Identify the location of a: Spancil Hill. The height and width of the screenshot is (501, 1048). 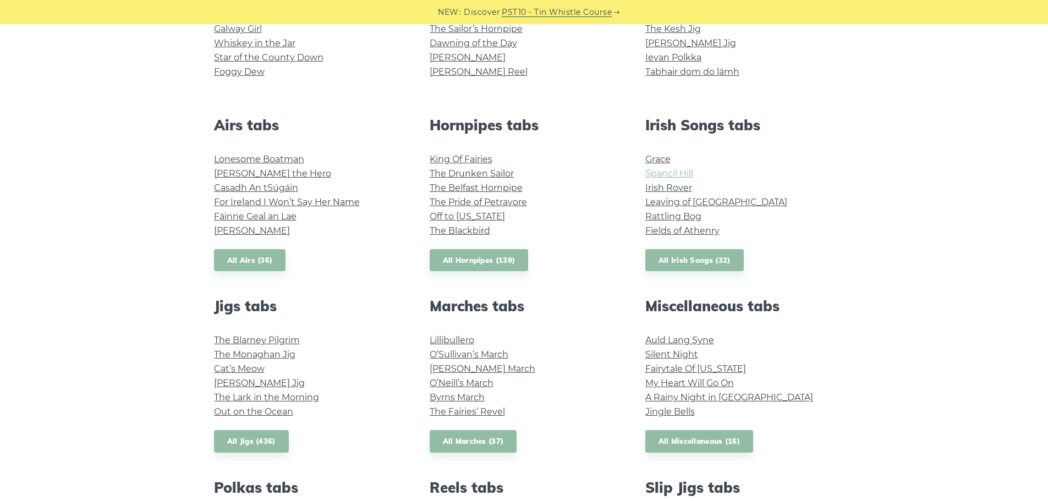
(669, 173).